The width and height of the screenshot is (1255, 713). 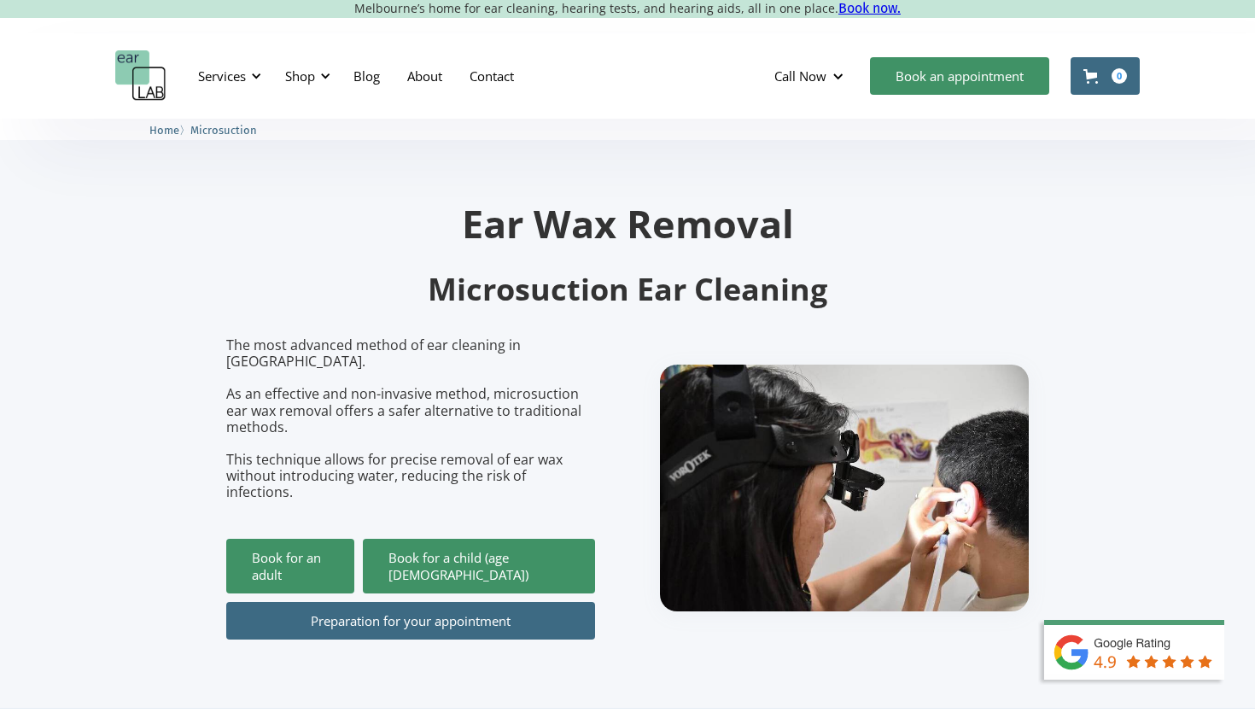 I want to click on a: Contact, so click(x=492, y=76).